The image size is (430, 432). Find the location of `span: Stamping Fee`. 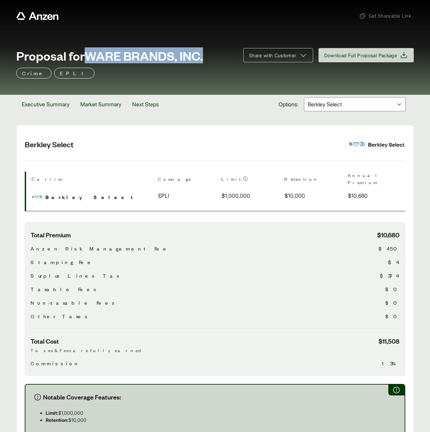

span: Stamping Fee is located at coordinates (62, 262).